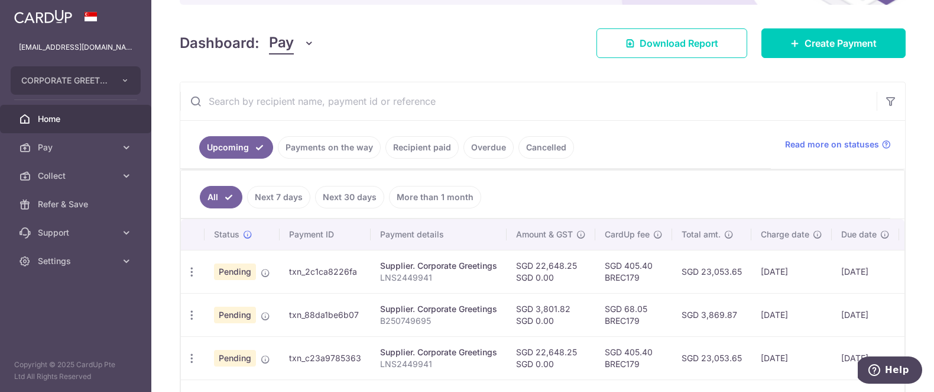 The image size is (934, 392). What do you see at coordinates (329, 147) in the screenshot?
I see `a: Payments on the way` at bounding box center [329, 147].